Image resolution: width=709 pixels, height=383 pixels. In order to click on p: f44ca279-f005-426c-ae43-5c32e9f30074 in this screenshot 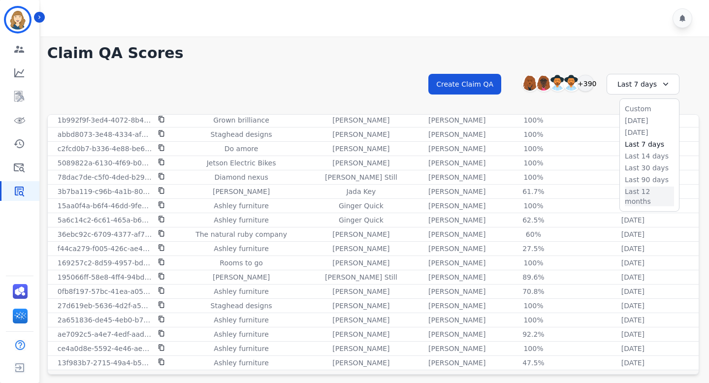, I will do `click(105, 249)`.